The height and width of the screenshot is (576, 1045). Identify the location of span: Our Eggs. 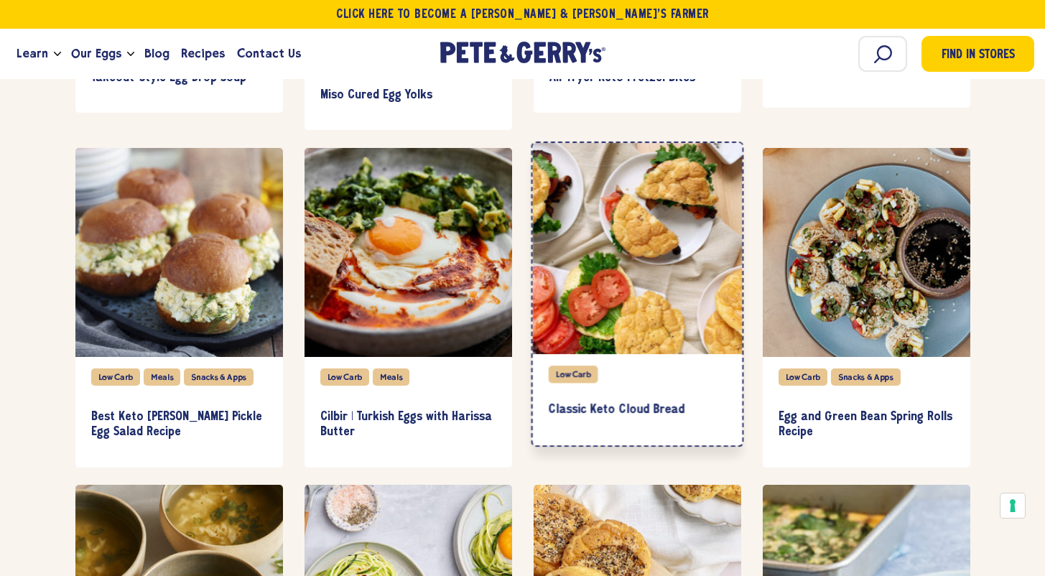
(96, 53).